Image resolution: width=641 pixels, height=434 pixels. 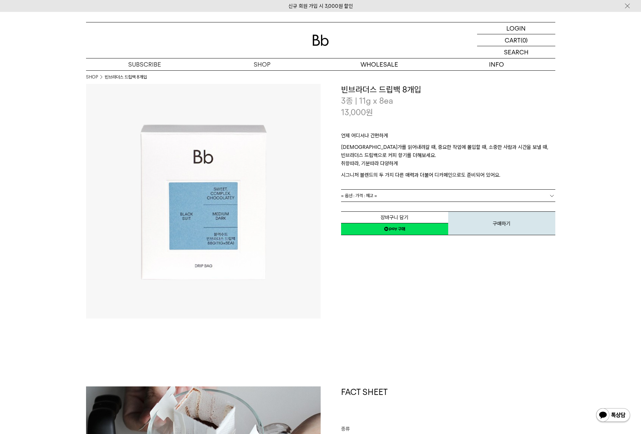 What do you see at coordinates (448, 175) in the screenshot?
I see `p: 시그니처 블렌드의 두 가지 다른 매력과 더불어 디카페인으로도 준비되어 있어요.` at bounding box center [448, 175].